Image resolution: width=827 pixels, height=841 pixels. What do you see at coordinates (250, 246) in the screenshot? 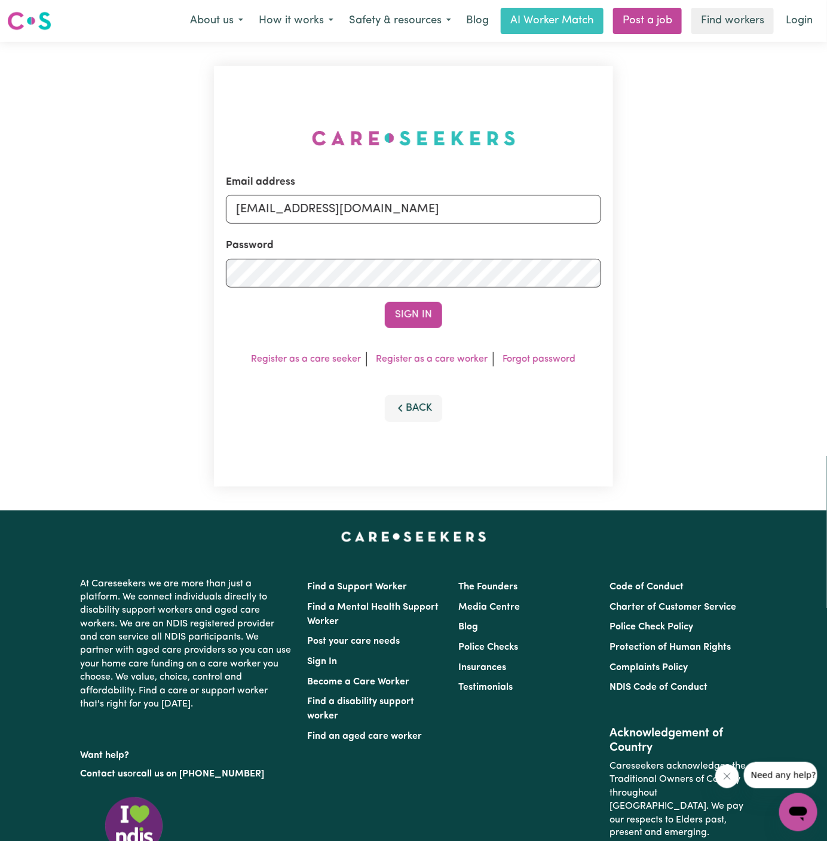
I see `label: Password` at bounding box center [250, 246].